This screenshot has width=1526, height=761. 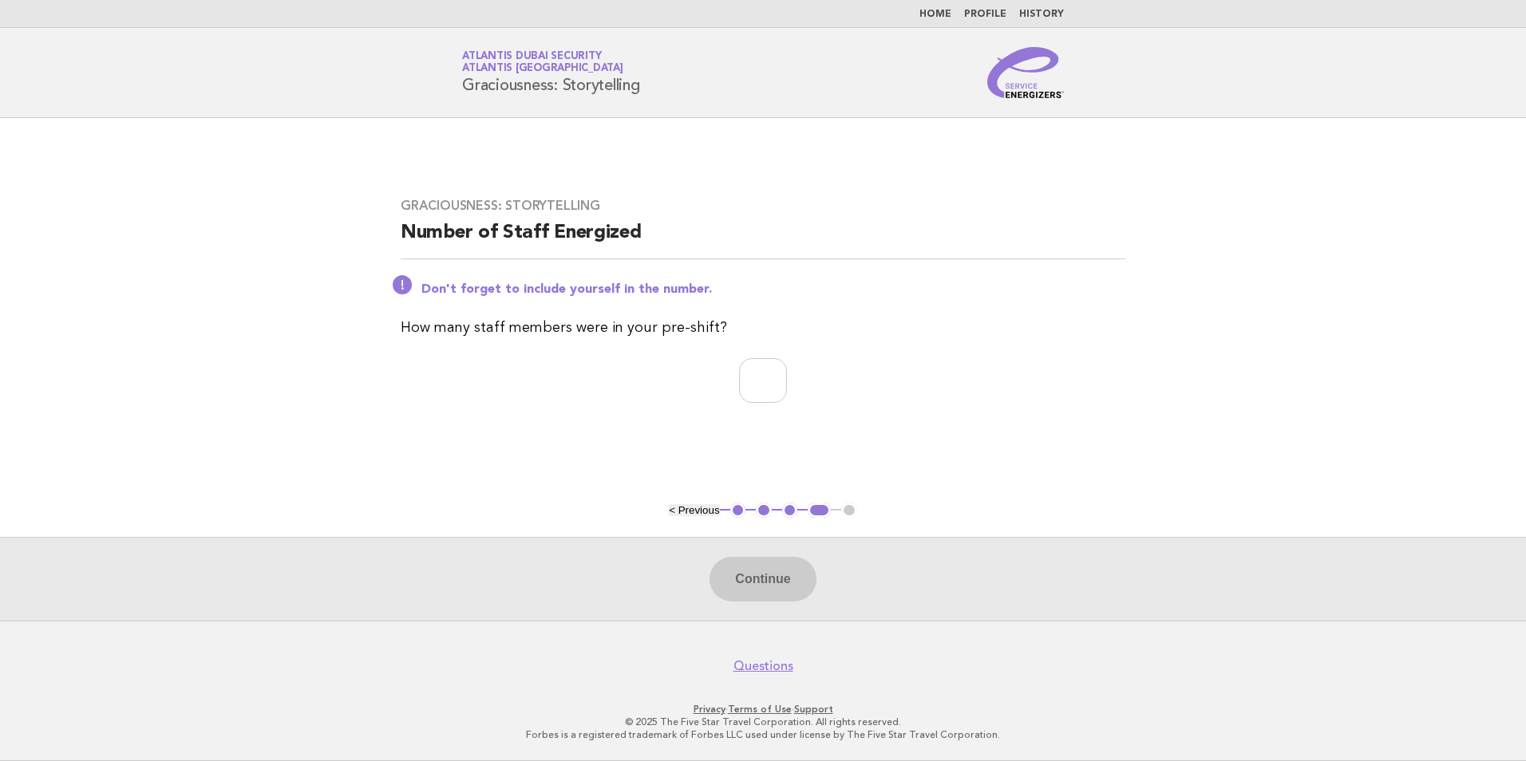 I want to click on p: How many staff members were in your pre-shift?, so click(x=763, y=328).